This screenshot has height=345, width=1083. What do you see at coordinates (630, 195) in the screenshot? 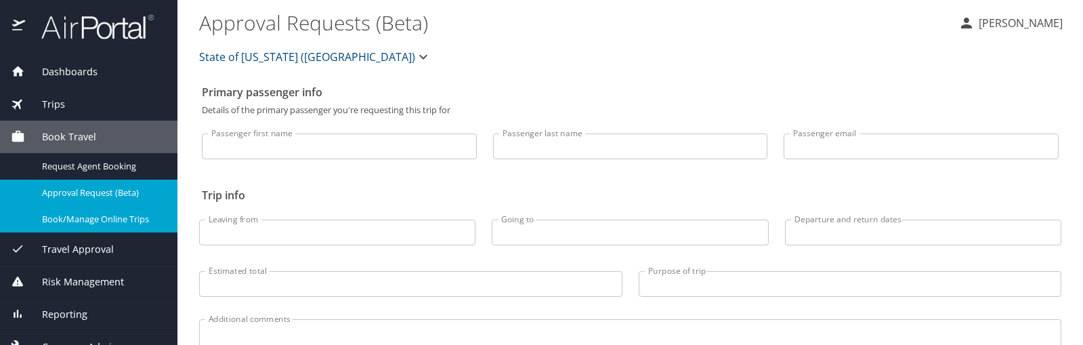
I see `h2: Trip info` at bounding box center [630, 195].